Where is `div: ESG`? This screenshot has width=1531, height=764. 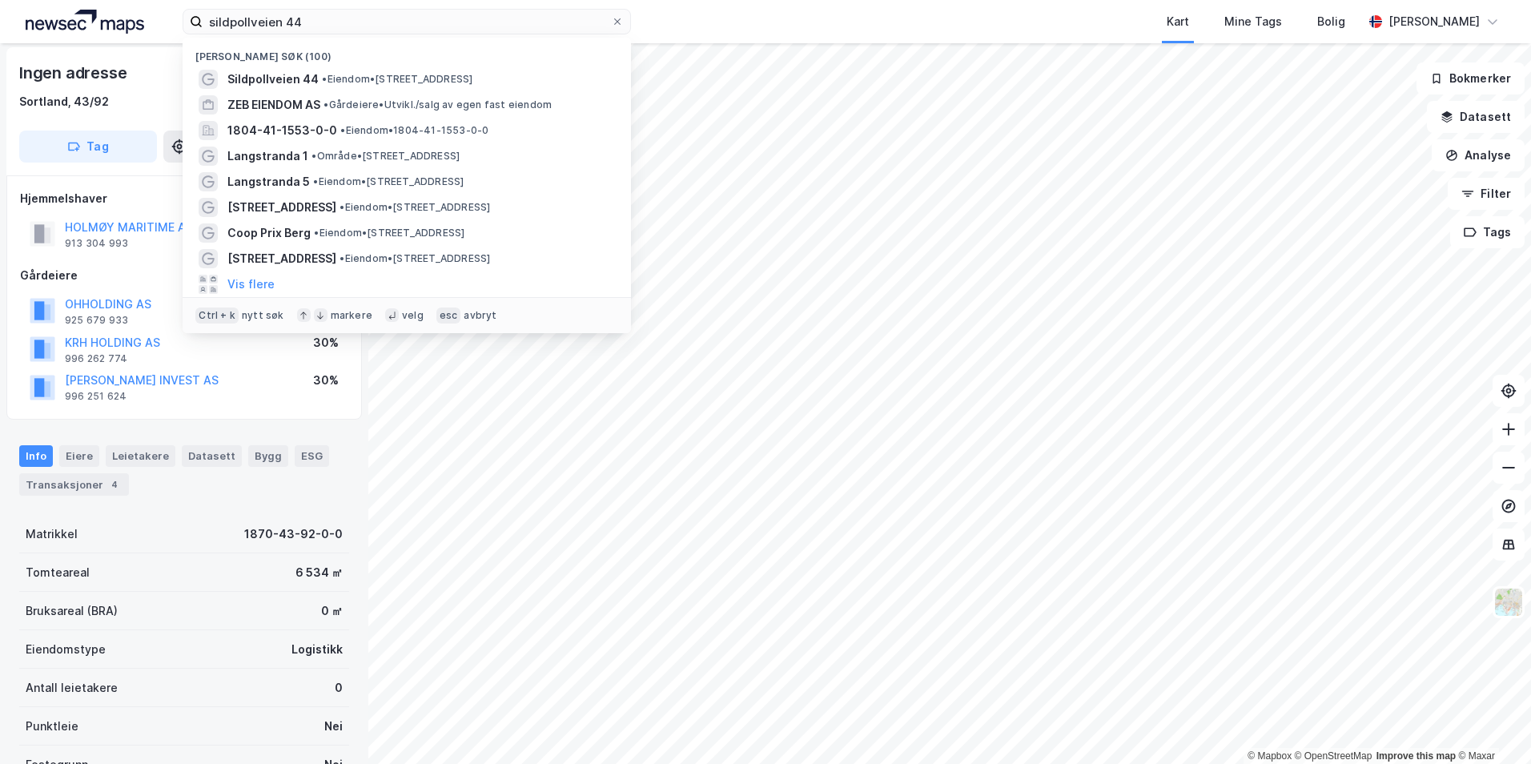
div: ESG is located at coordinates (311, 456).